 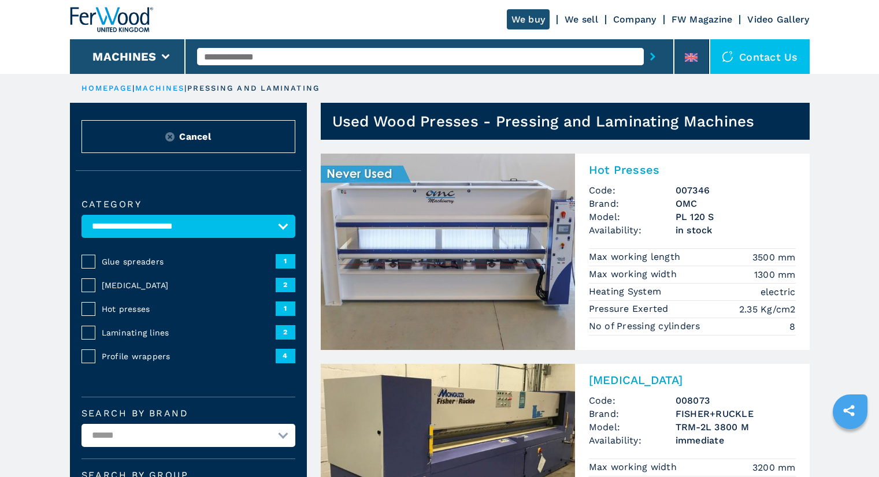 What do you see at coordinates (188, 414) in the screenshot?
I see `label: Search by brand` at bounding box center [188, 414].